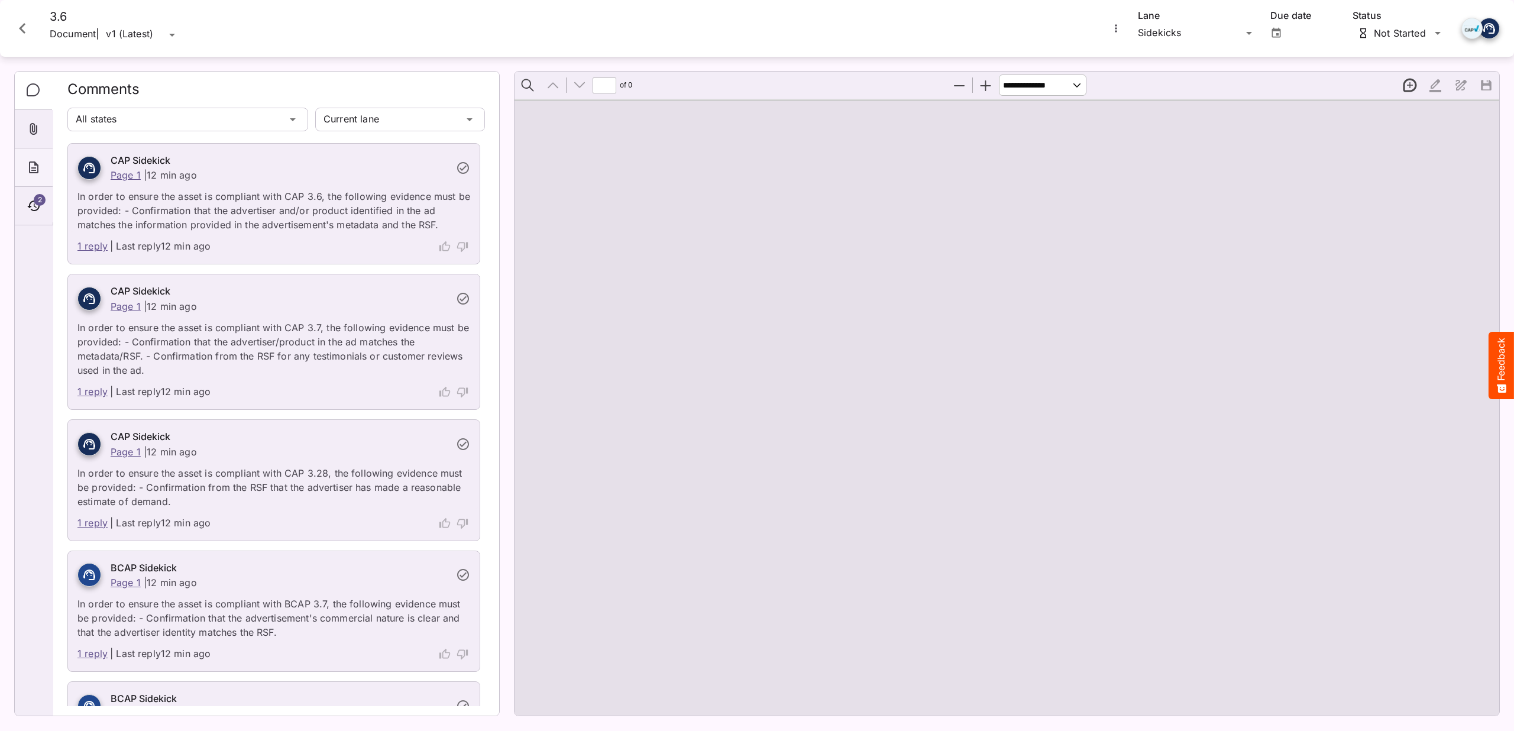  What do you see at coordinates (1392, 33) in the screenshot?
I see `div: Not Started` at bounding box center [1392, 33].